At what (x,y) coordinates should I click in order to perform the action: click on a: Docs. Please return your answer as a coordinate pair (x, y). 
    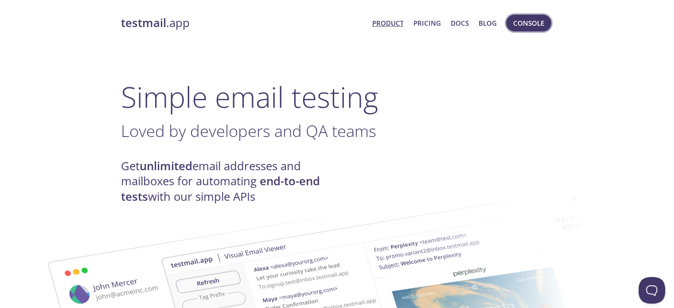
    Looking at the image, I should click on (460, 23).